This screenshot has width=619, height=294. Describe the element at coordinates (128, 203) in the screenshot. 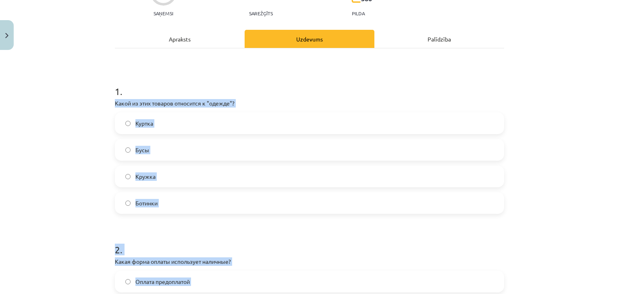

I see `input: Ботинки` at that location.